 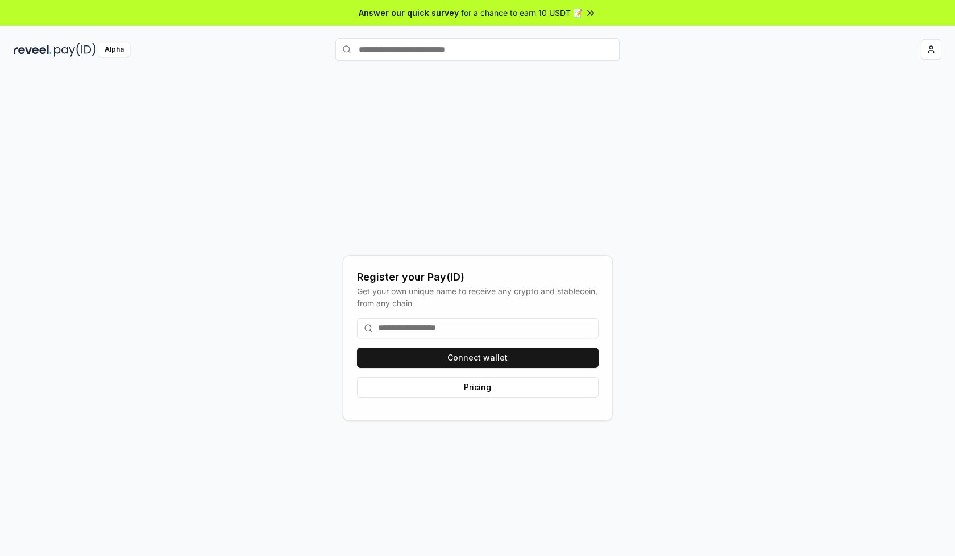 I want to click on div: Alpha, so click(x=114, y=49).